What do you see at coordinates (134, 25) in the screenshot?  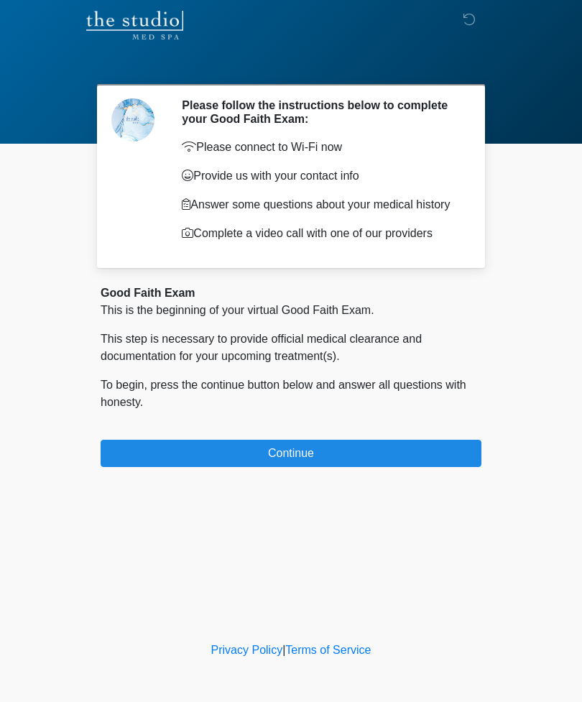 I see `img: The Studio Med Spa Logo` at bounding box center [134, 25].